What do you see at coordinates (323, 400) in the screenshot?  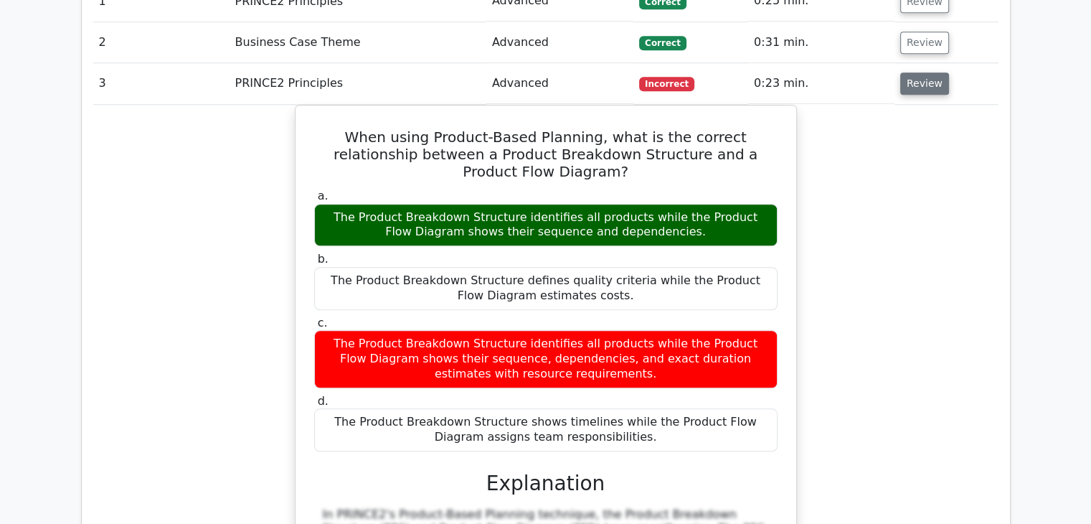 I see `span: d.` at bounding box center [323, 400].